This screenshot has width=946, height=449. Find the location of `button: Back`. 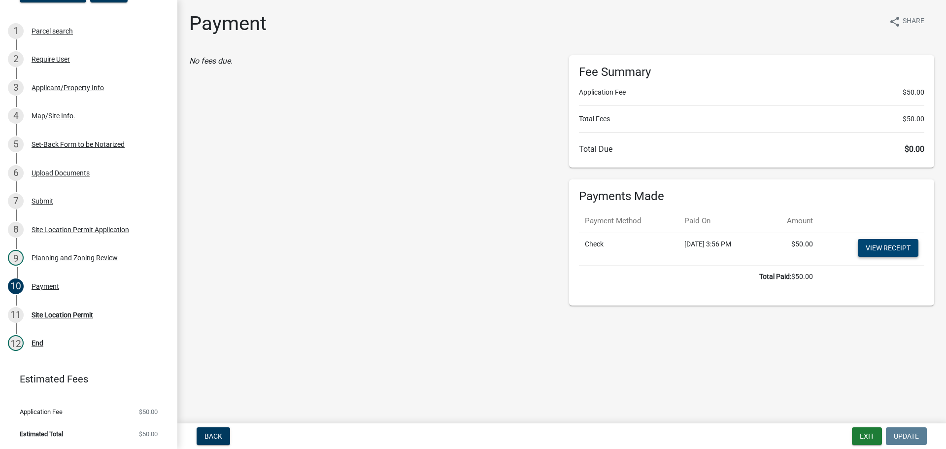

button: Back is located at coordinates (213, 436).